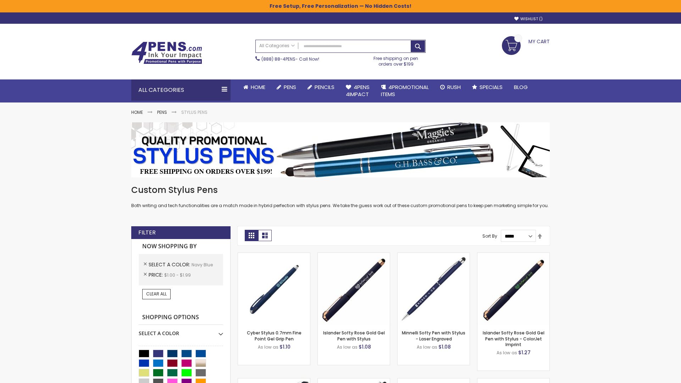 The image size is (681, 383). I want to click on img: Islander Softy Rose Gold Gel Pen with Stylus - ColorJet Imprint-Navy Blue, so click(513, 289).